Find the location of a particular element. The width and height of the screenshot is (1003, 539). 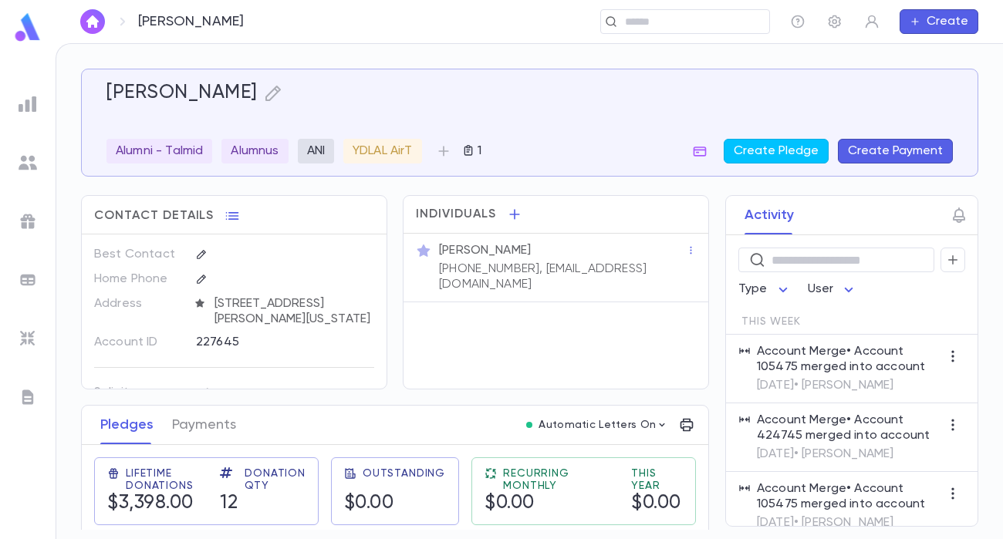

p: Address is located at coordinates (138, 304).